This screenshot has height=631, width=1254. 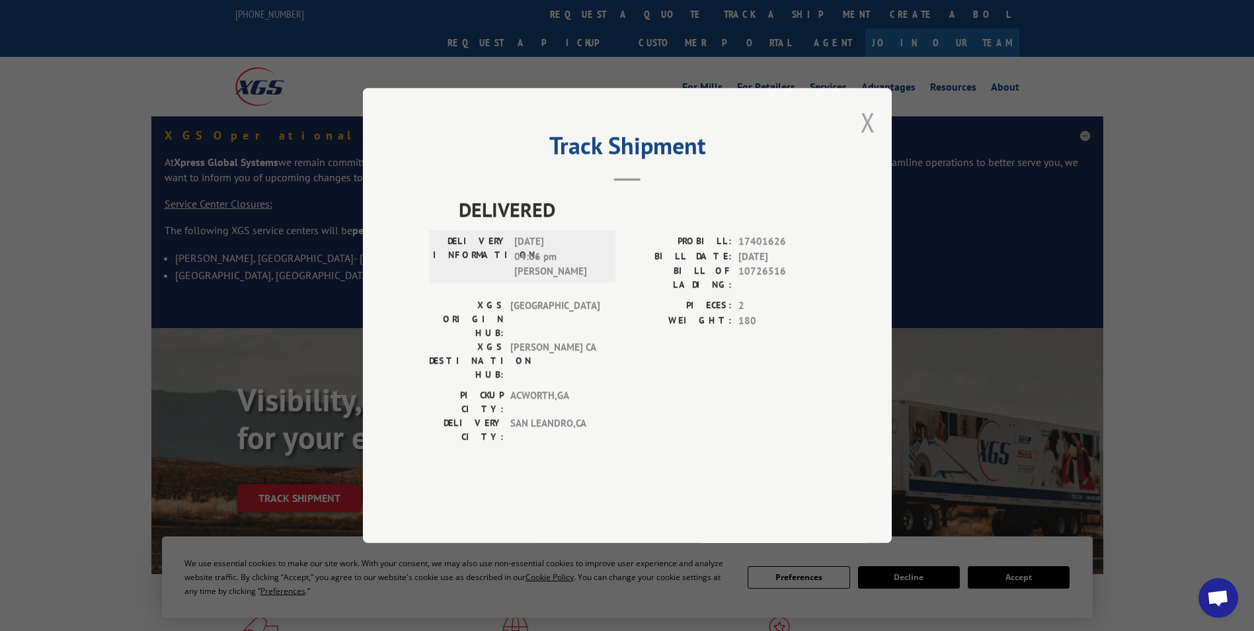 I want to click on span: SAN LEANDRO , CA, so click(x=555, y=430).